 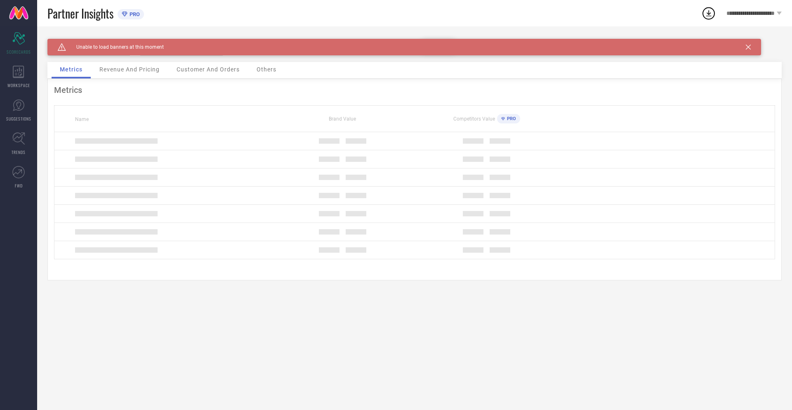 What do you see at coordinates (208, 69) in the screenshot?
I see `span: Customer And Orders` at bounding box center [208, 69].